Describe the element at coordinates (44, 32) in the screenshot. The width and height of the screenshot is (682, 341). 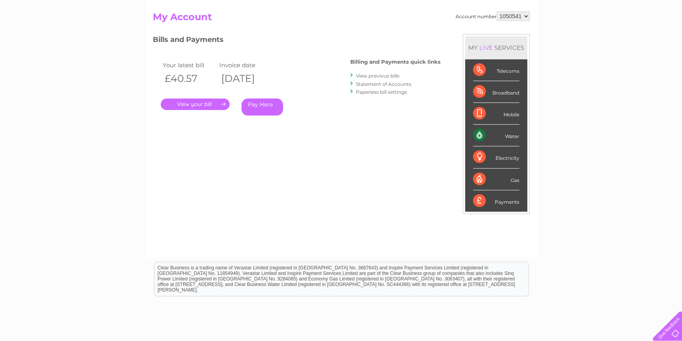
I see `img: logo.png` at that location.